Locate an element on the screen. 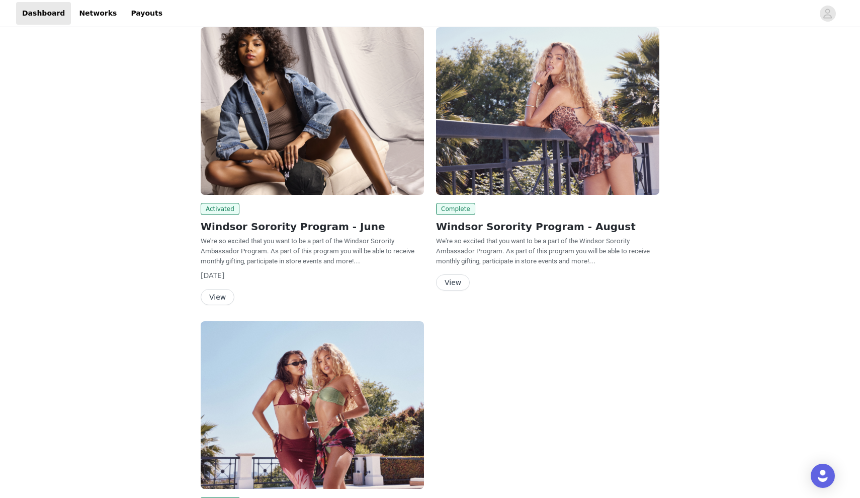 The image size is (860, 498). h2: Windsor Sorority Program - August is located at coordinates (548, 226).